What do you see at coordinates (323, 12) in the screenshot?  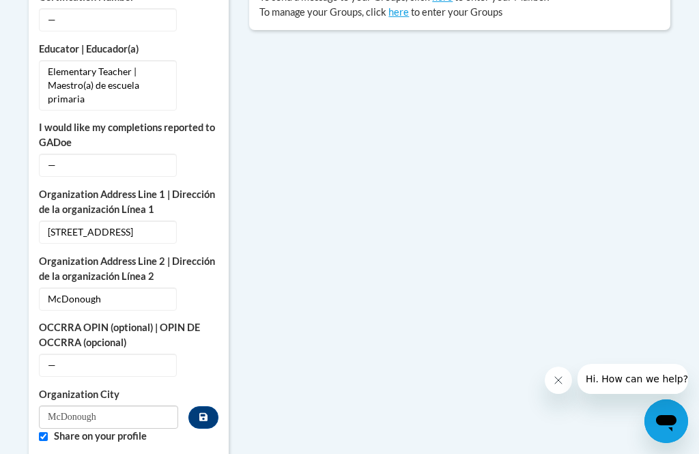 I see `span: To manage your Groups, click` at bounding box center [323, 12].